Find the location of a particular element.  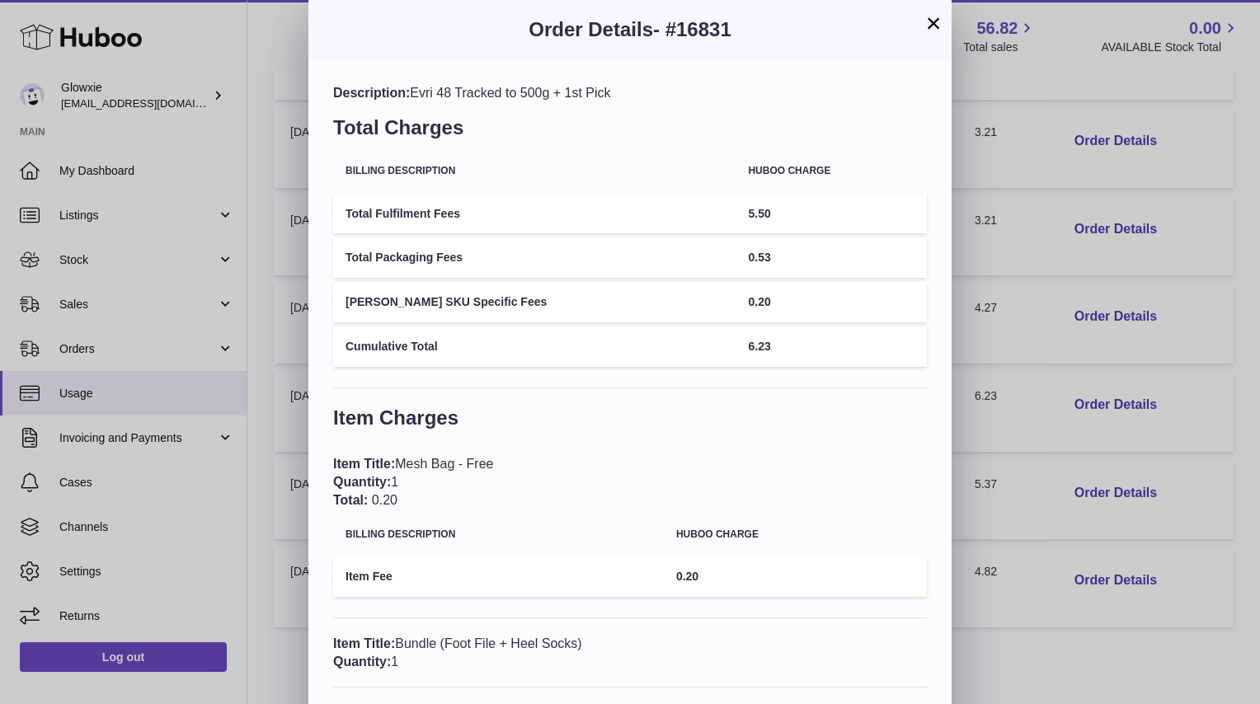

td: Total Fulfilment Fees is located at coordinates (534, 213).